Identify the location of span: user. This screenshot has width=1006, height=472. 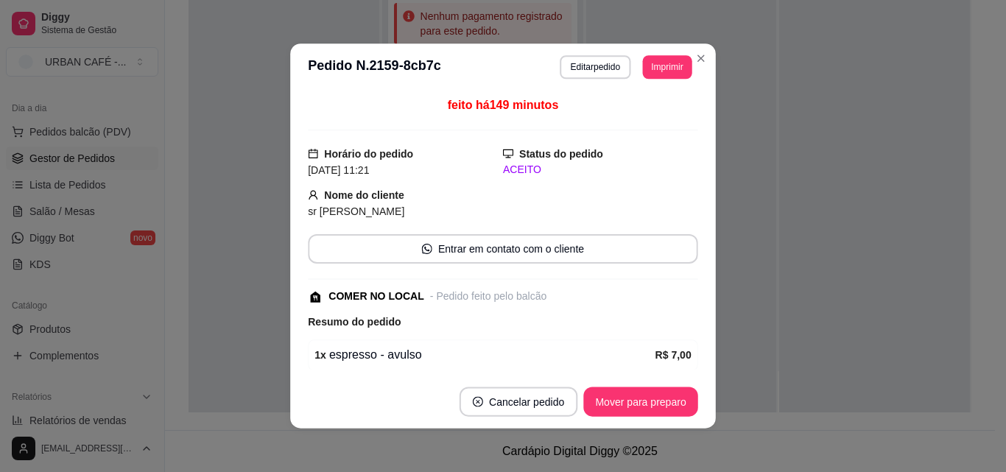
(313, 195).